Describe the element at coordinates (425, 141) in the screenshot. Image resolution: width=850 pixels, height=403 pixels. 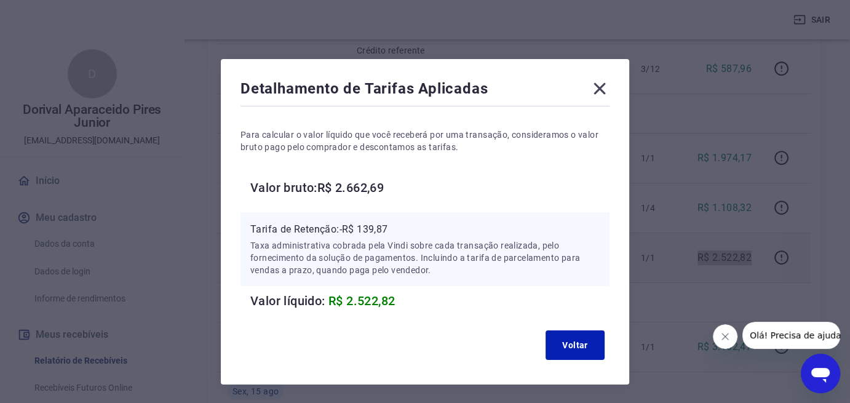
I see `p: Para calcular o valor líquido que você receberá por uma transação, consideramos o valor bruto pag...` at that location.